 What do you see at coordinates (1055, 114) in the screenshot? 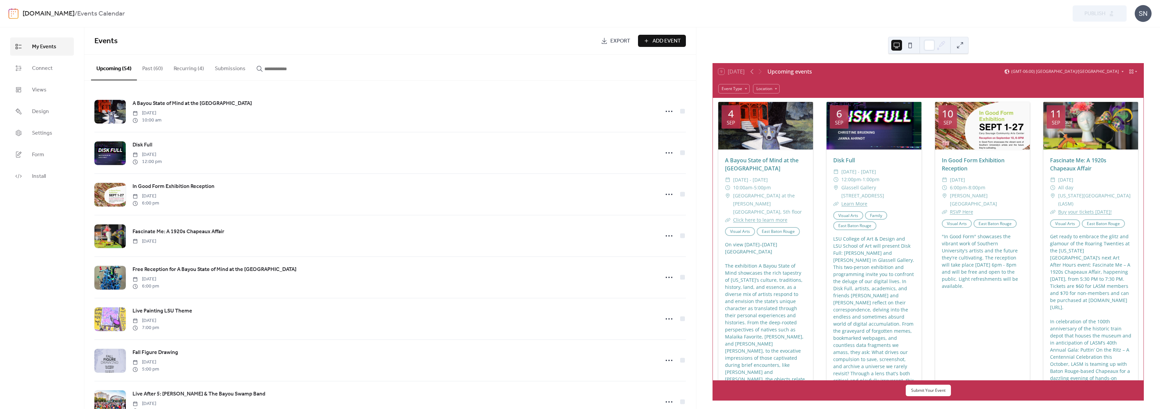
I see `div: 11` at bounding box center [1055, 114].